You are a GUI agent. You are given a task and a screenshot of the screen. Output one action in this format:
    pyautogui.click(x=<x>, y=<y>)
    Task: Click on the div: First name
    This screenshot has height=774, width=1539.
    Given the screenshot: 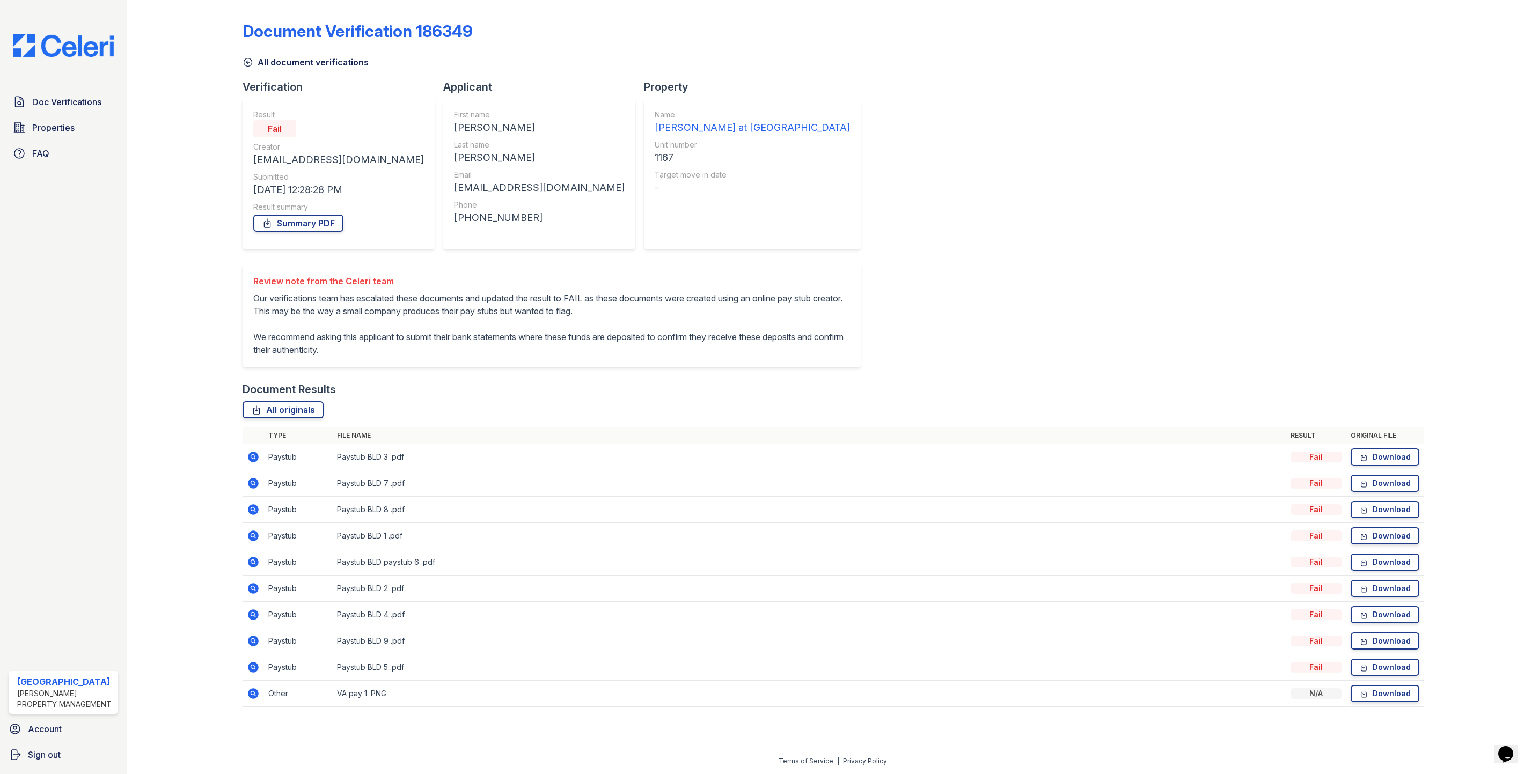 What is the action you would take?
    pyautogui.click(x=539, y=115)
    